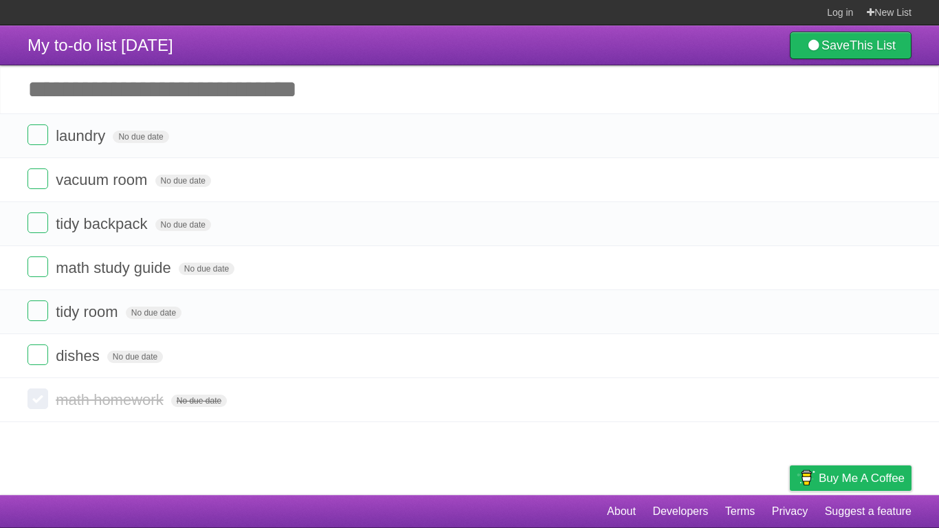  Describe the element at coordinates (680, 512) in the screenshot. I see `a: Developers` at that location.